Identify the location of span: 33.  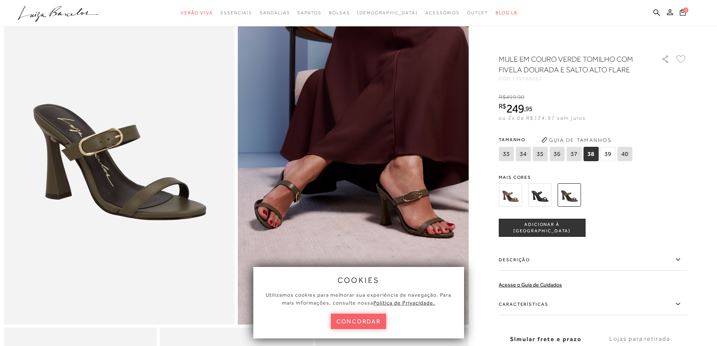
(506, 154).